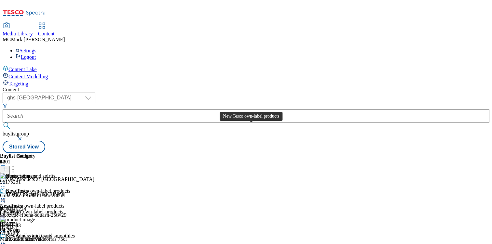 This screenshot has height=244, width=492. Describe the element at coordinates (246, 90) in the screenshot. I see `div: Content` at that location.